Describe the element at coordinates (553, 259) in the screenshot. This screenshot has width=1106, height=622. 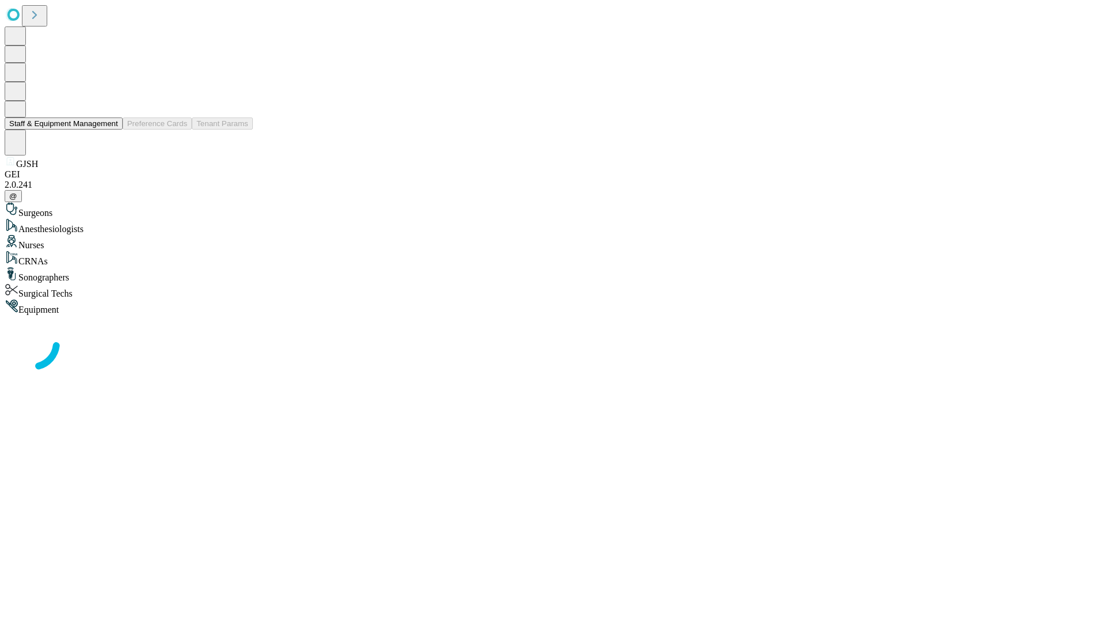
I see `div: CRNAs` at that location.